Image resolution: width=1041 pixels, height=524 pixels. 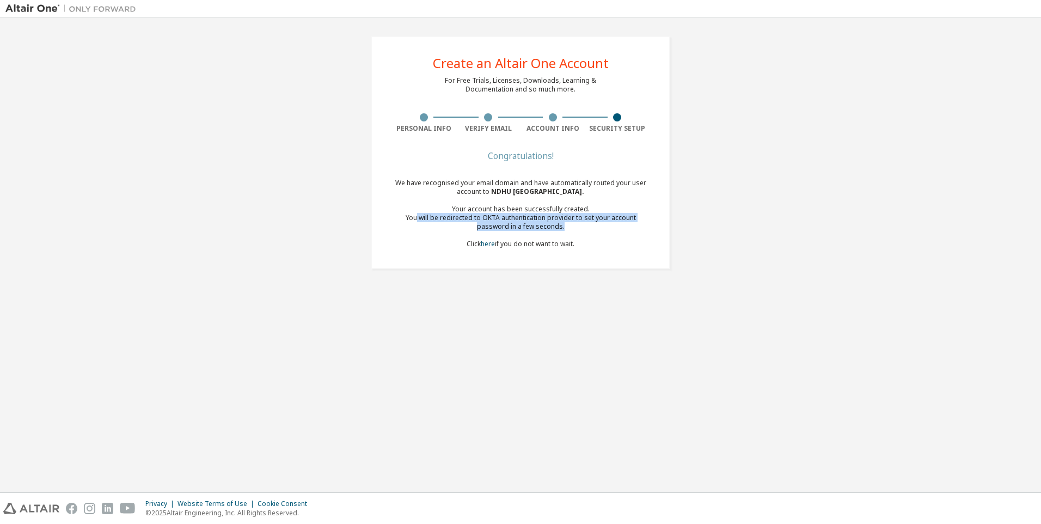 I want to click on img: instagram.svg, so click(x=89, y=508).